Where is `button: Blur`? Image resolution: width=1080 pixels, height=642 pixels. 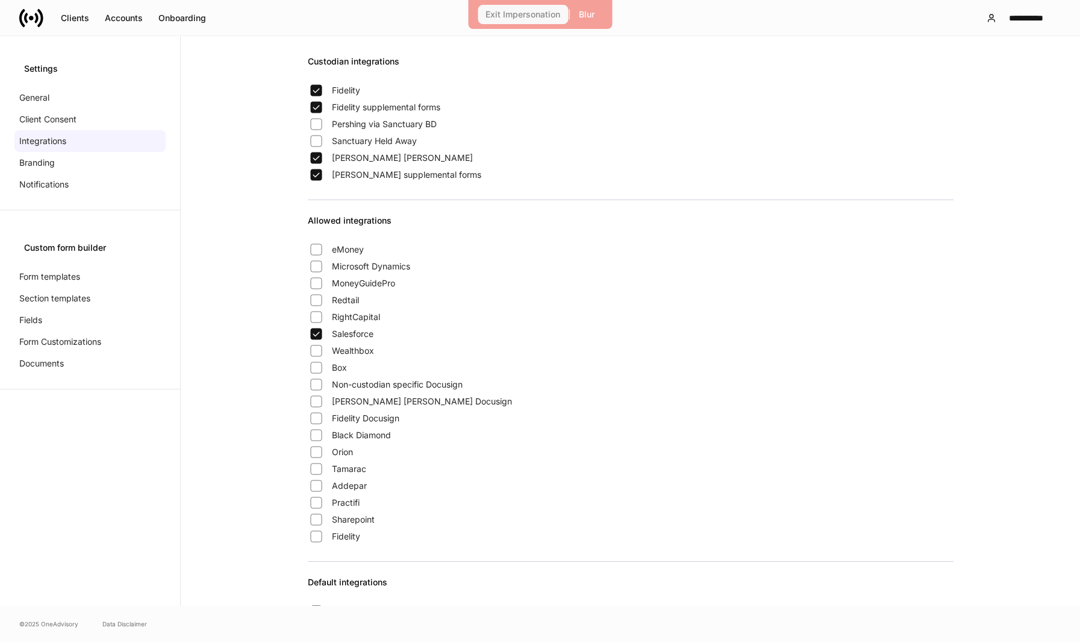 button: Blur is located at coordinates (587, 14).